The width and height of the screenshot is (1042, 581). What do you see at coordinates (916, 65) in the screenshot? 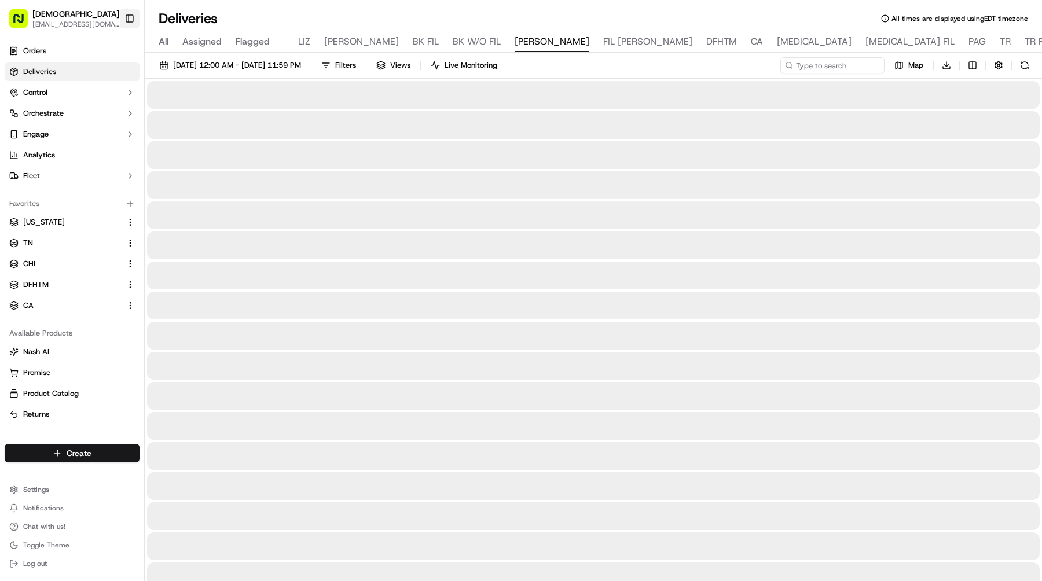
I see `span: Map` at bounding box center [916, 65].